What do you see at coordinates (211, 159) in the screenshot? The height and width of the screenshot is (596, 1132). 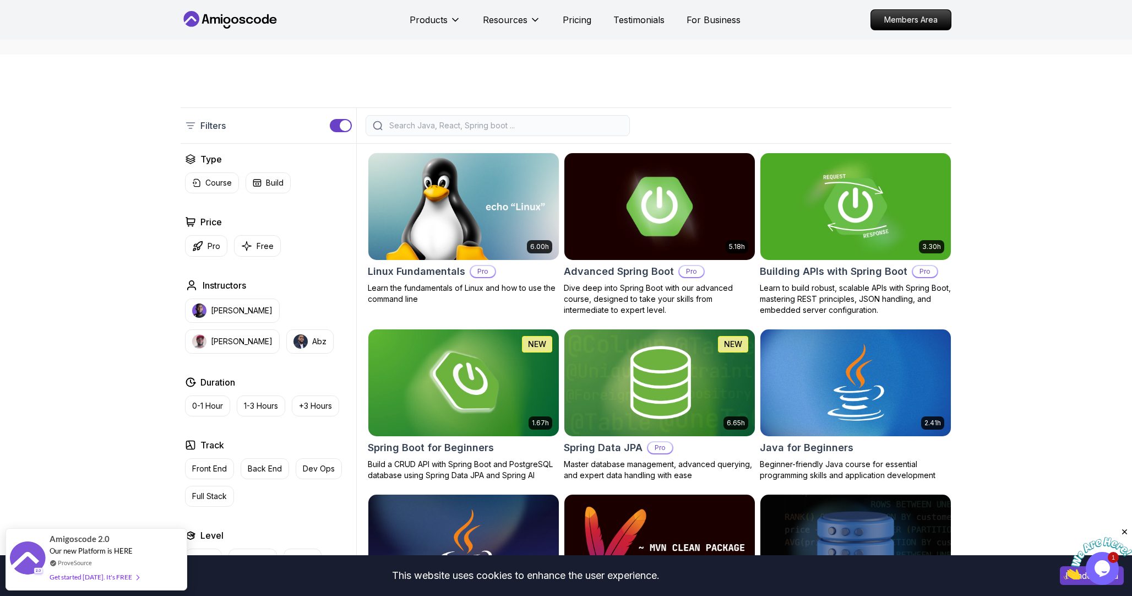 I see `h2: Type` at bounding box center [211, 159].